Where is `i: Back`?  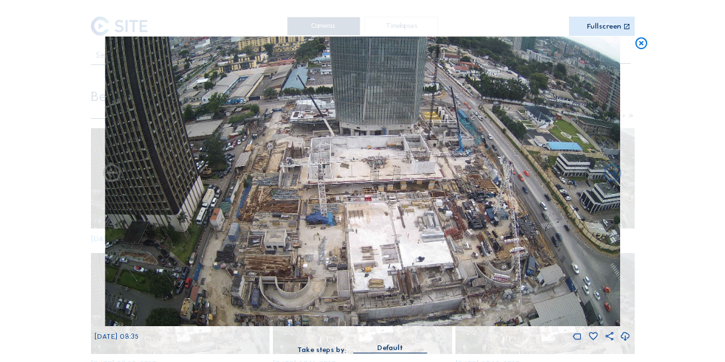
i: Back is located at coordinates (613, 174).